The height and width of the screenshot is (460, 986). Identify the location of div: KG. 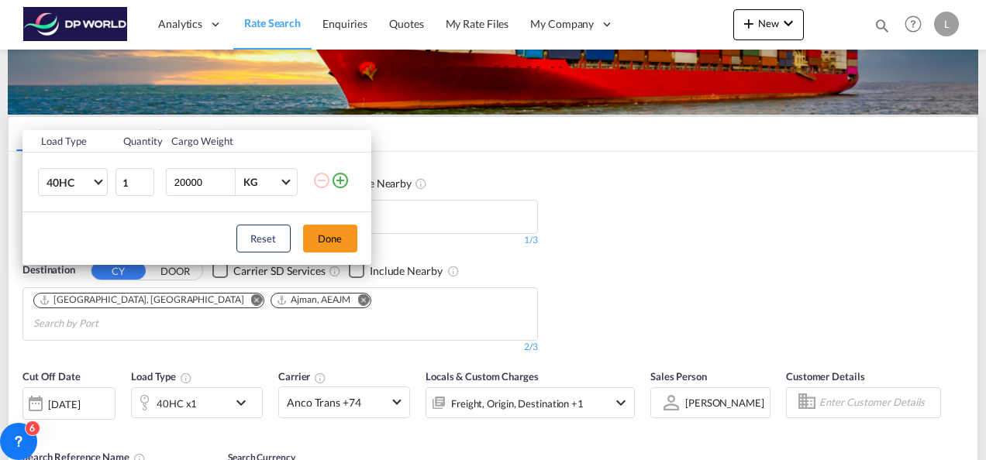
(250, 182).